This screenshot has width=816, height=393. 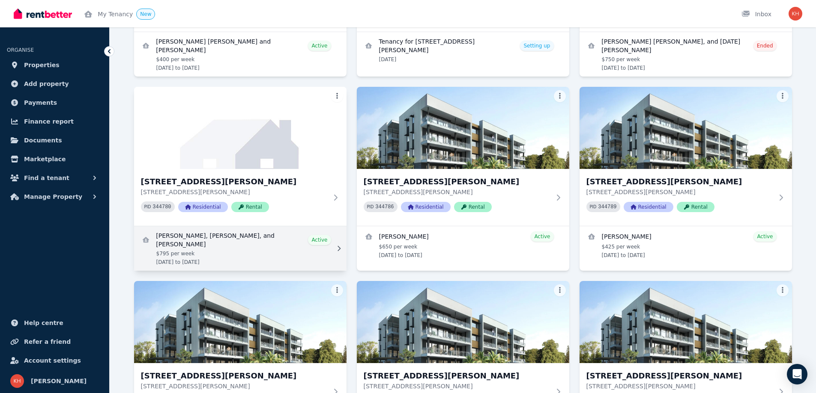 I want to click on code: 344789, so click(x=607, y=207).